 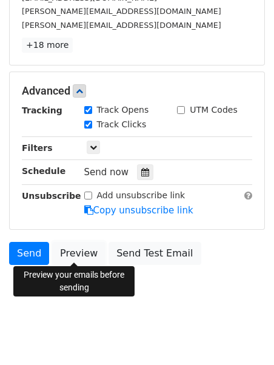 I want to click on strong: Unsubscribe, so click(x=52, y=196).